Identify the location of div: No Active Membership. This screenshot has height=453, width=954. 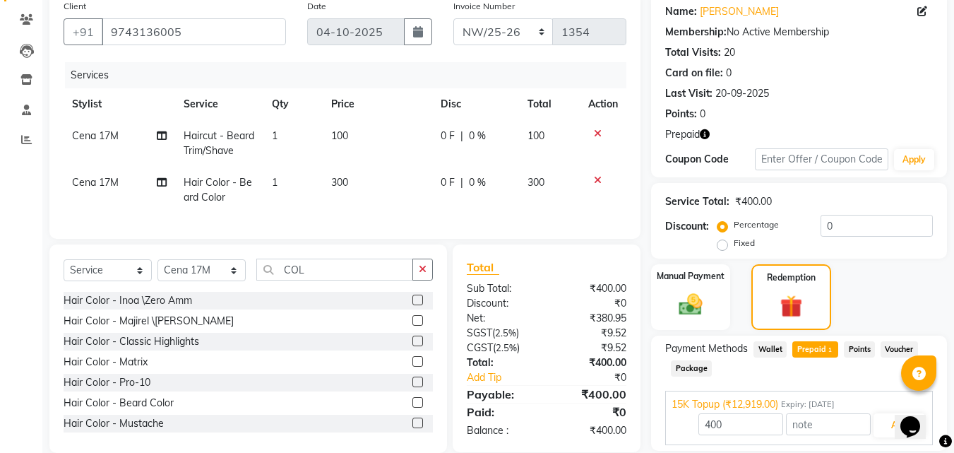
(799, 32).